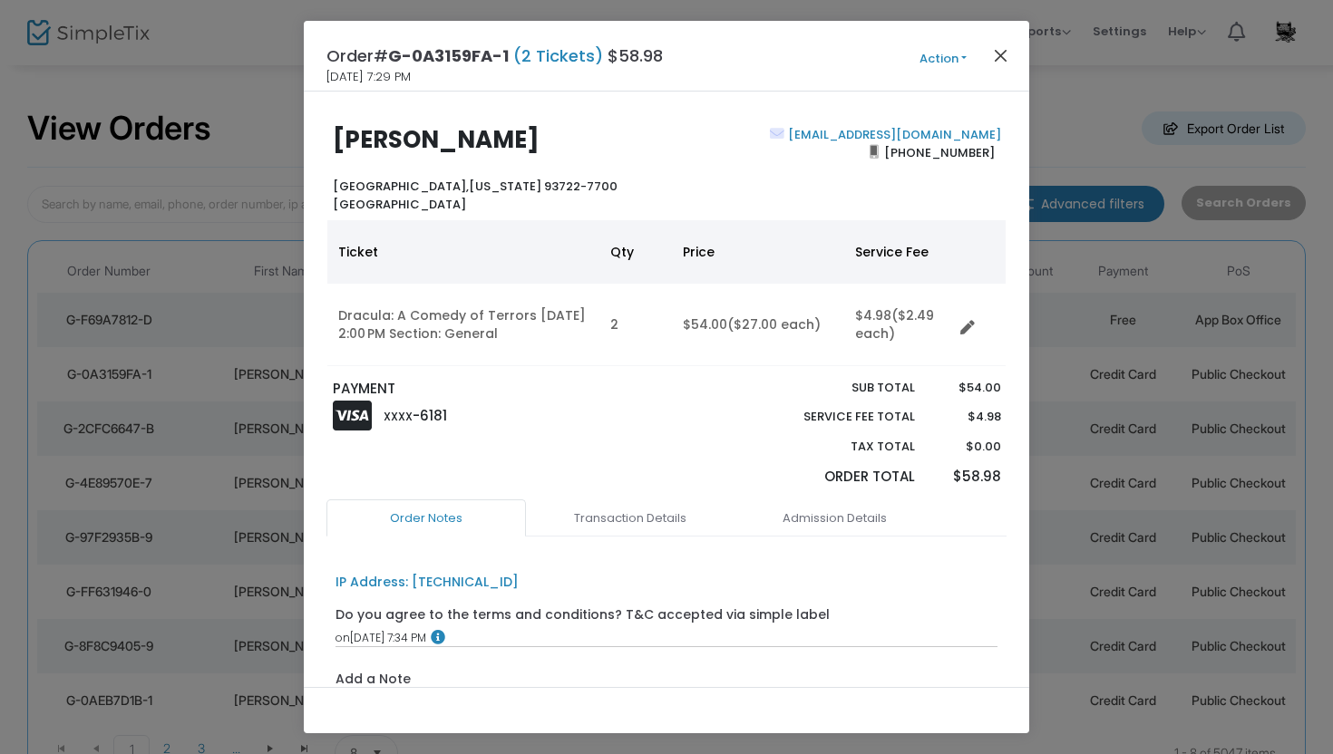 Image resolution: width=1333 pixels, height=754 pixels. I want to click on a: Transaction Details, so click(630, 519).